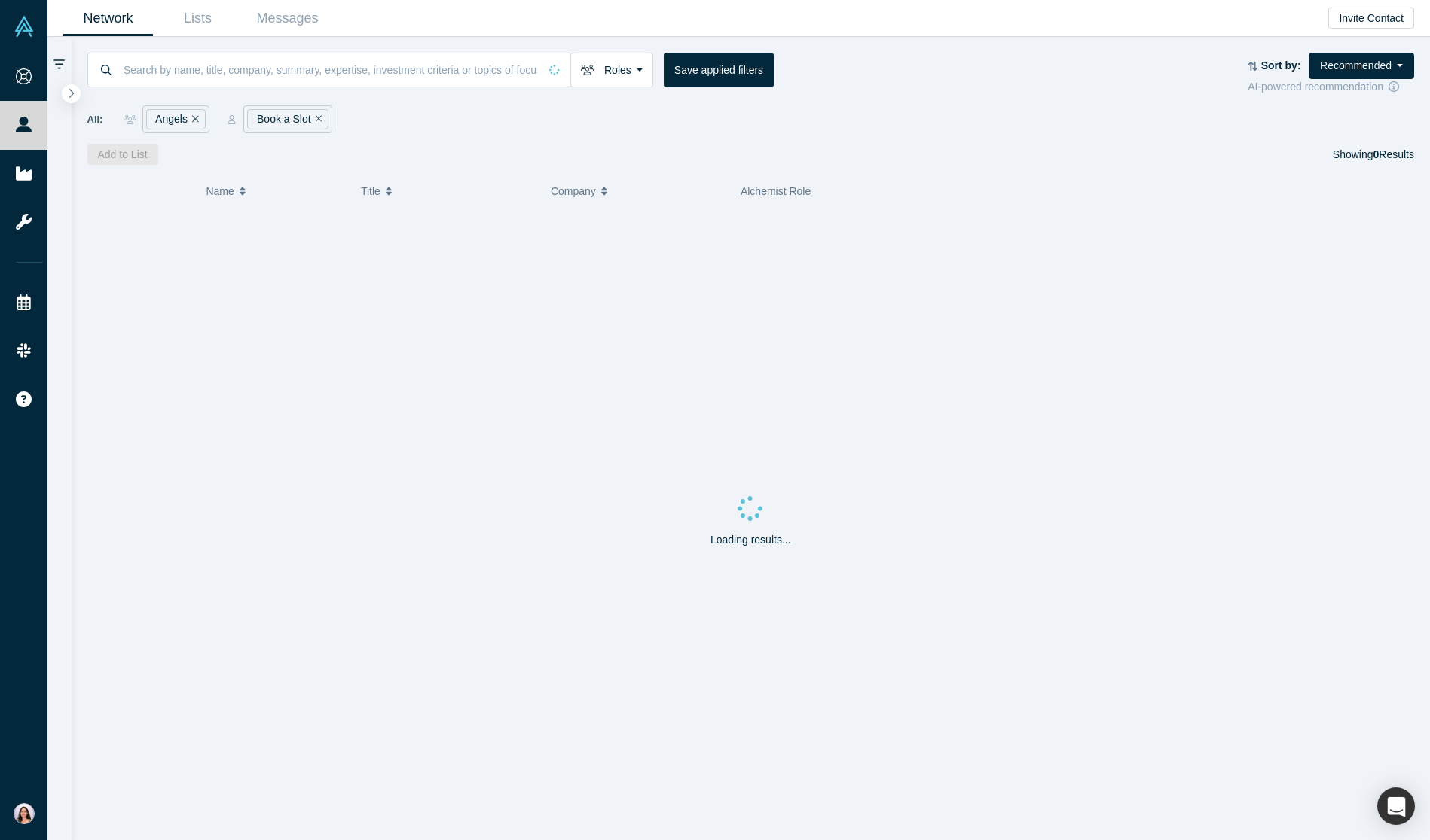 This screenshot has width=1430, height=840. Describe the element at coordinates (1331, 86) in the screenshot. I see `div: AI-powered recommendation` at that location.